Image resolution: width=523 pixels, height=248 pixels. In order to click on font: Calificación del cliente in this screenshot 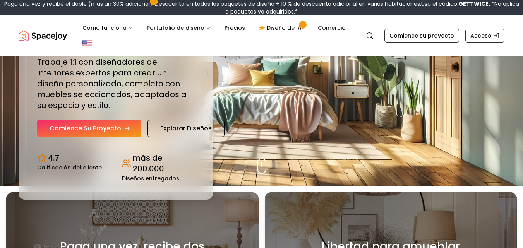, I will do `click(69, 168)`.